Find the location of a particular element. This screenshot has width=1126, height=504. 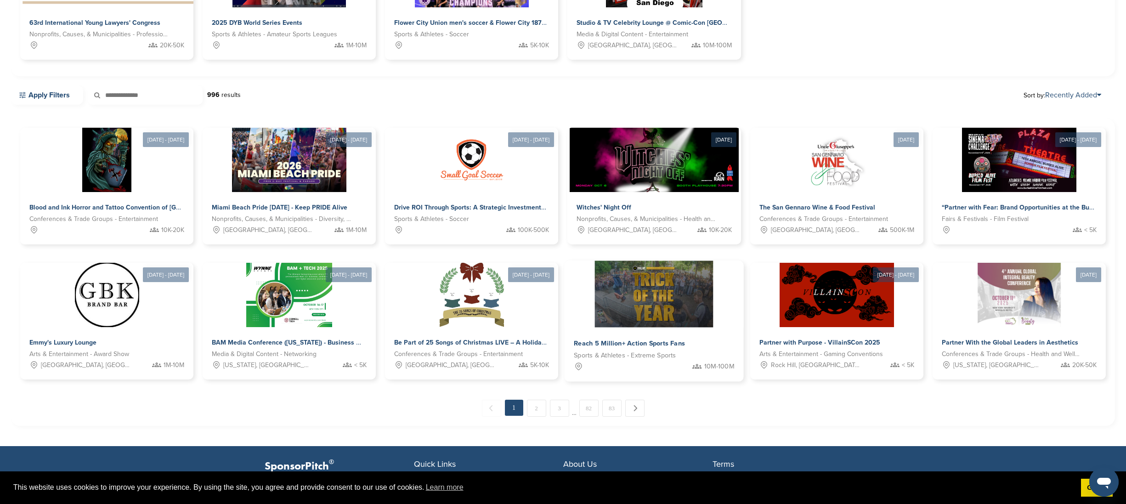

span: Witches' Night Off is located at coordinates (604, 207).